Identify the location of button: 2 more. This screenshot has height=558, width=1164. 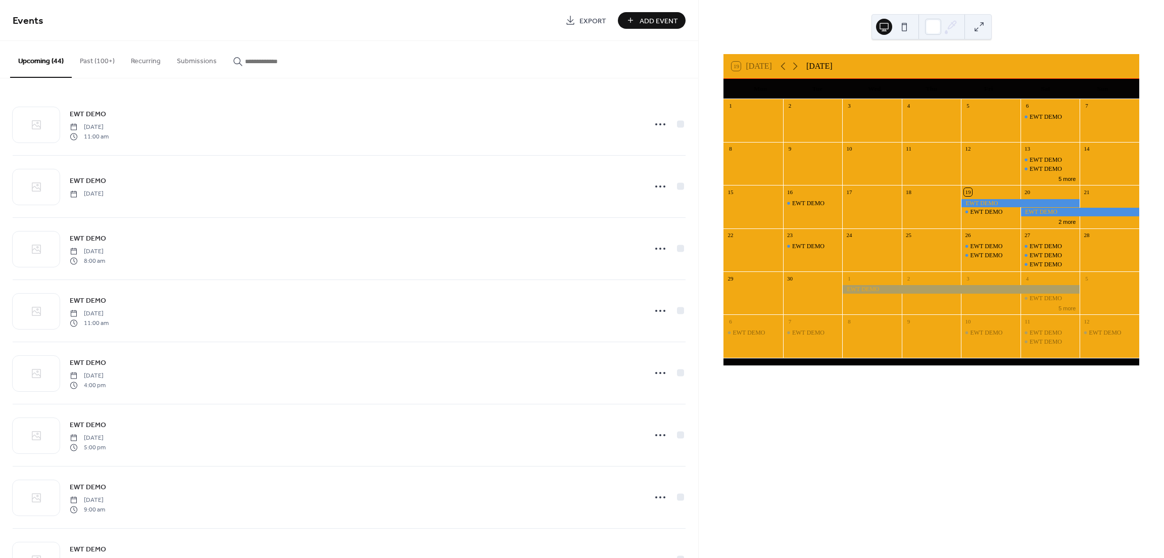
(1067, 221).